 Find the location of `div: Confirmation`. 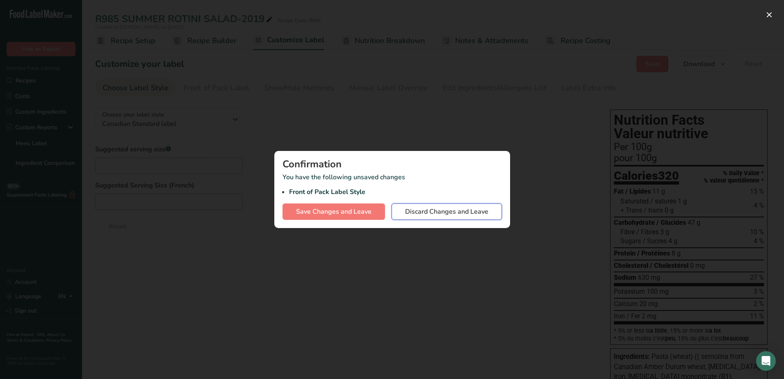

div: Confirmation is located at coordinates (392, 164).